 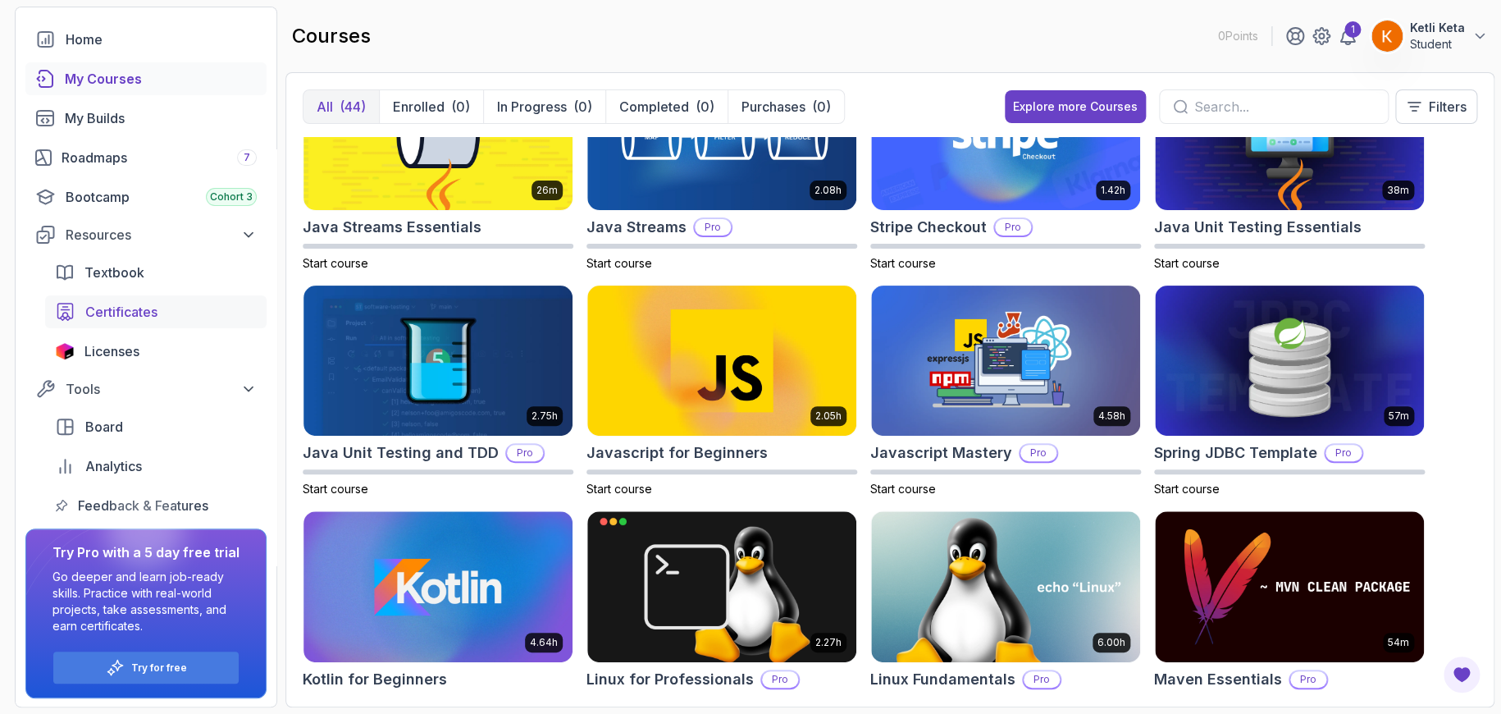 What do you see at coordinates (121, 312) in the screenshot?
I see `span: Certificates` at bounding box center [121, 312].